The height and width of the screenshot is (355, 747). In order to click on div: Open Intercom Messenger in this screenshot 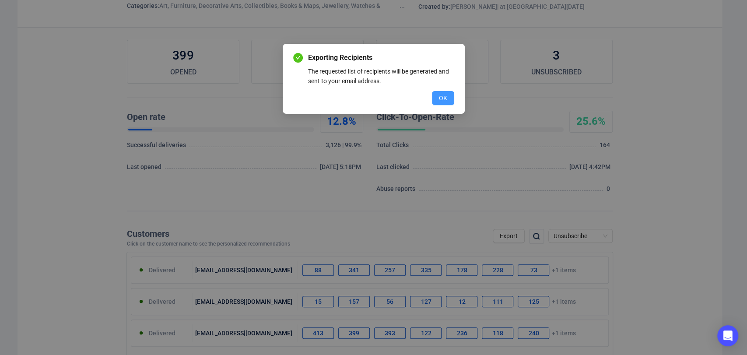, I will do `click(728, 336)`.